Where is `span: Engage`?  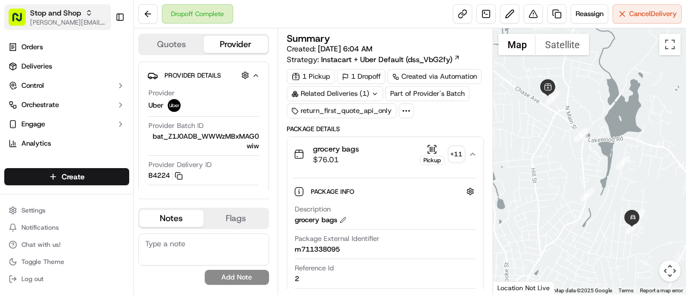
span: Engage is located at coordinates (33, 124).